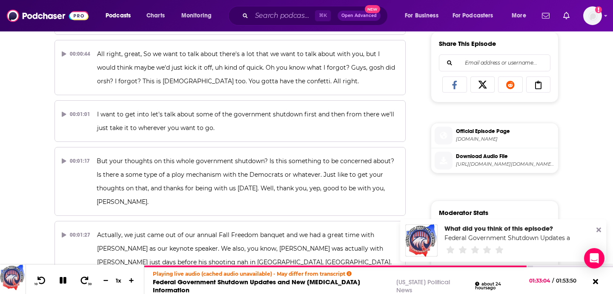  What do you see at coordinates (230, 68) in the screenshot?
I see `button: 00:00:44All right, great, So we want to talk about there's a lot that we want to talk about with ...` at bounding box center [230, 68].